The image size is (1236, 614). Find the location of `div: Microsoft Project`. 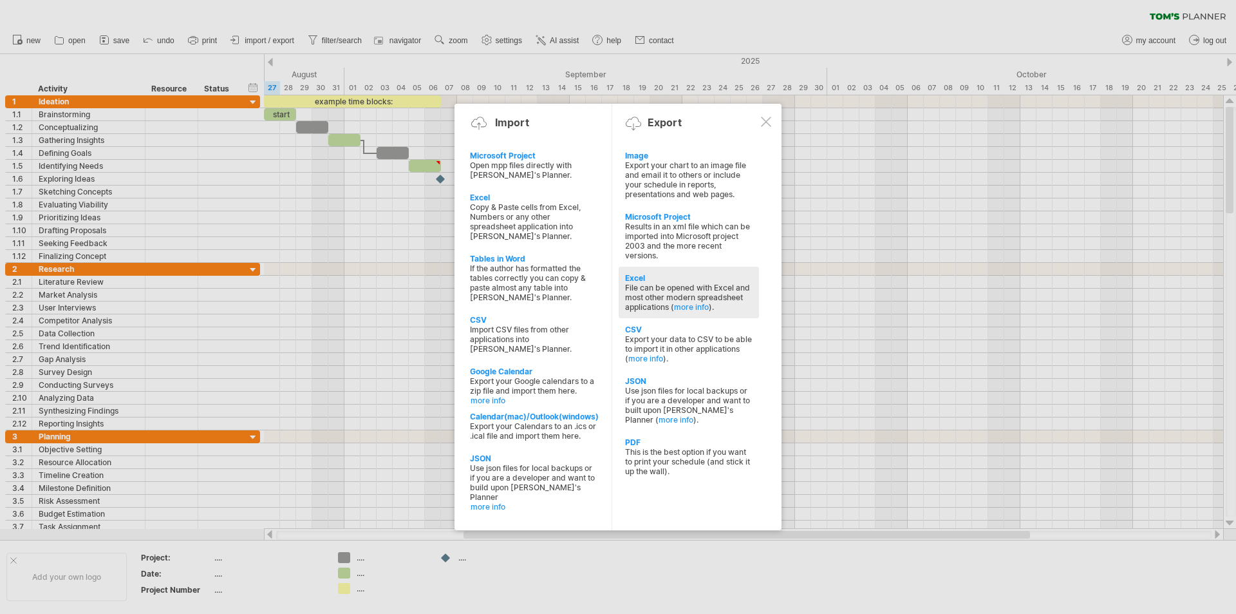

div: Microsoft Project is located at coordinates (689, 216).